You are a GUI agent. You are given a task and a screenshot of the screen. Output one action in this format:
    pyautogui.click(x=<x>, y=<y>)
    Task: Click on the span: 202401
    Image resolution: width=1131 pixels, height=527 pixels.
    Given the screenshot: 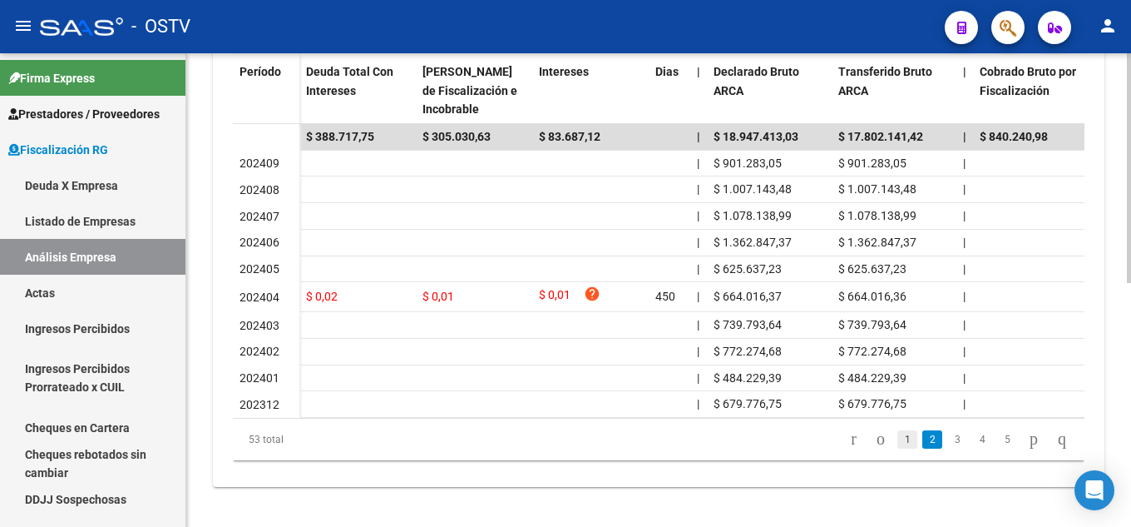 What is the action you would take?
    pyautogui.click(x=260, y=378)
    